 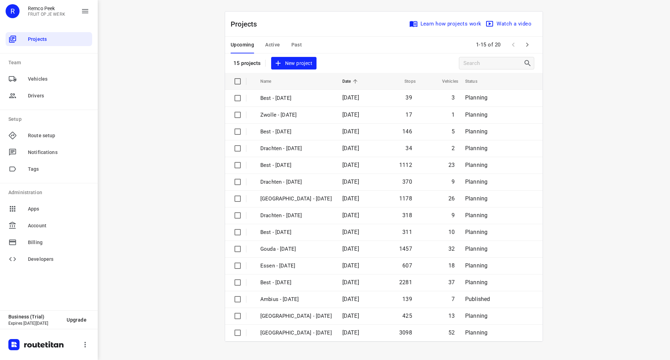 What do you see at coordinates (476, 81) in the screenshot?
I see `span: Status` at bounding box center [476, 81].